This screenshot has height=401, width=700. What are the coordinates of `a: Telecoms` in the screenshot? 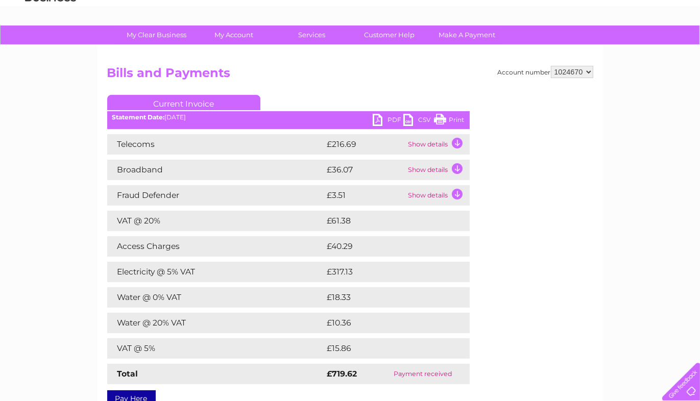 It's located at (590, 47).